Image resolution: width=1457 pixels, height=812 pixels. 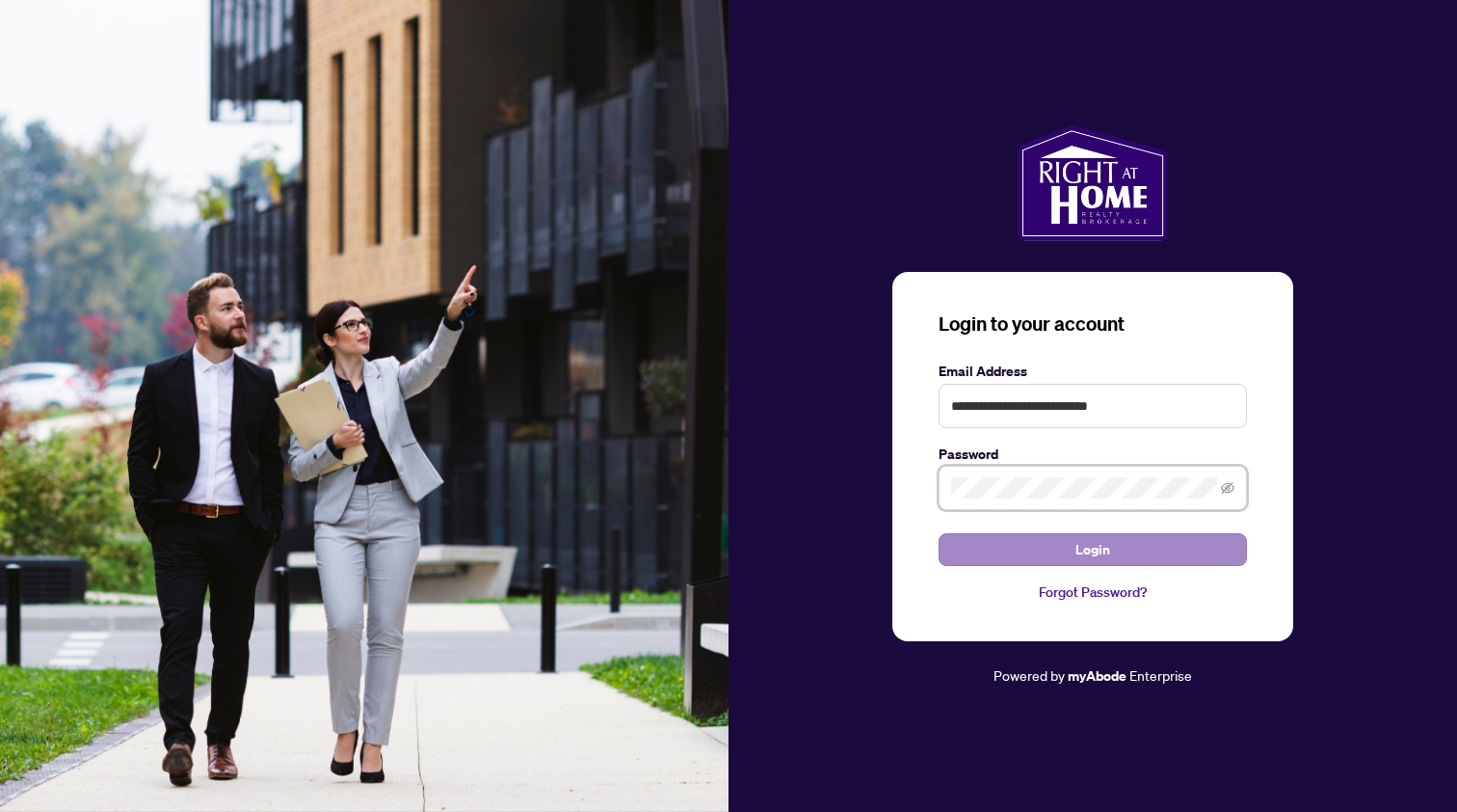 What do you see at coordinates (1092, 183) in the screenshot?
I see `img: ma-logo` at bounding box center [1092, 183].